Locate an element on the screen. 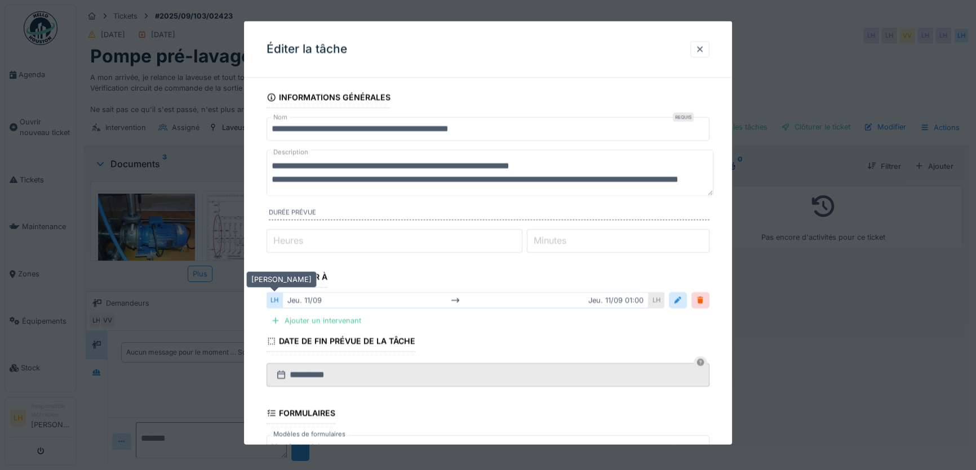 This screenshot has height=470, width=976. label: Modèles de formulaires is located at coordinates (309, 434).